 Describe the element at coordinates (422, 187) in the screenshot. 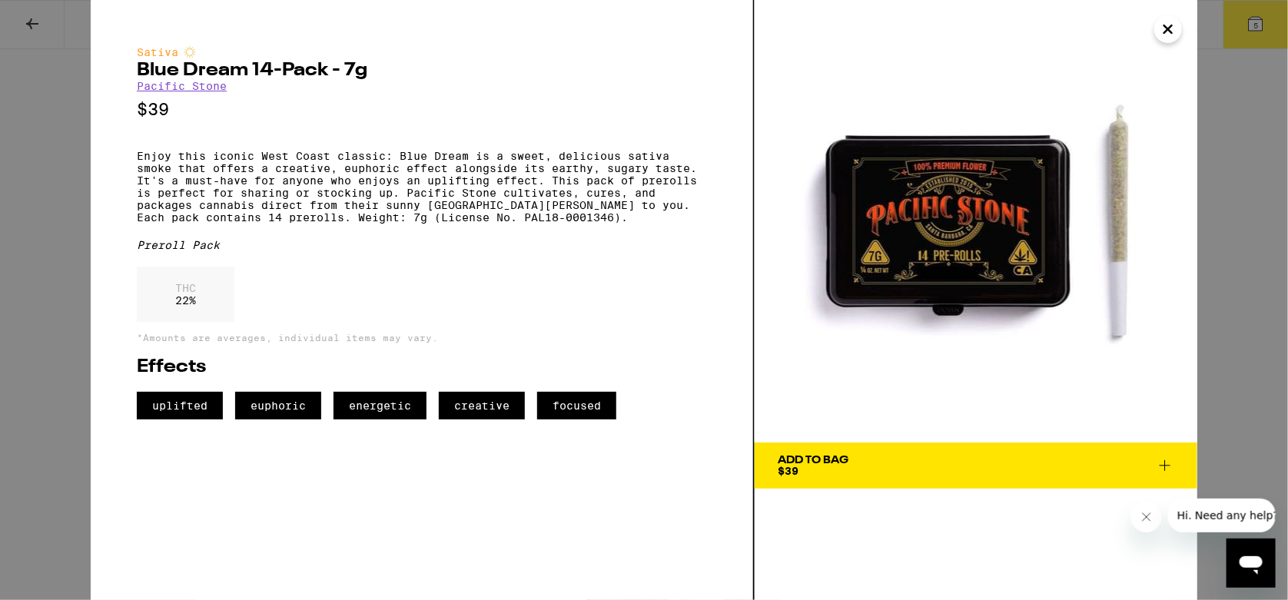

I see `p: Enjoy this iconic West Coast classic: Blue Dream is a sweet, delicious sativa smoke that offers a...` at that location.